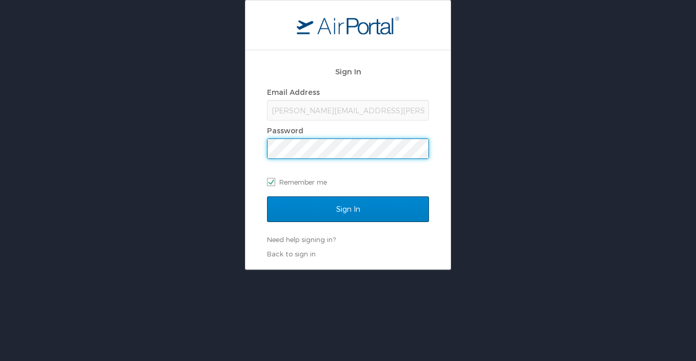  I want to click on img: logo, so click(348, 25).